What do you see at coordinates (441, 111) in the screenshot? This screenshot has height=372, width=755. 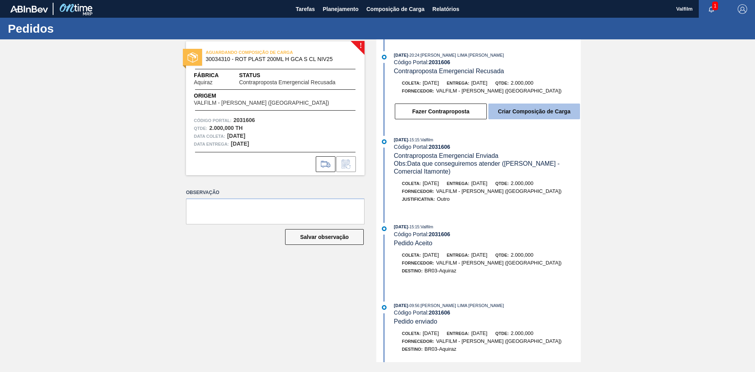 I see `button: Fazer Contraproposta` at bounding box center [441, 111].